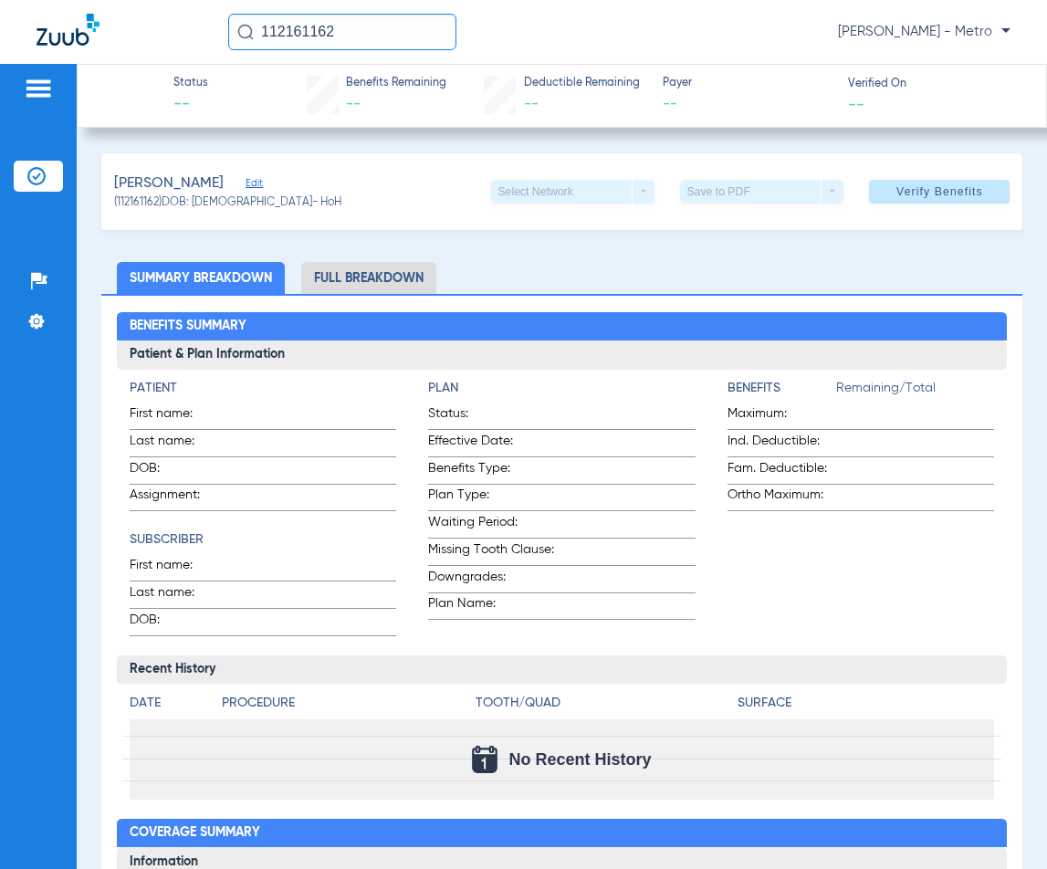  Describe the element at coordinates (561, 670) in the screenshot. I see `h3: Recent History` at that location.